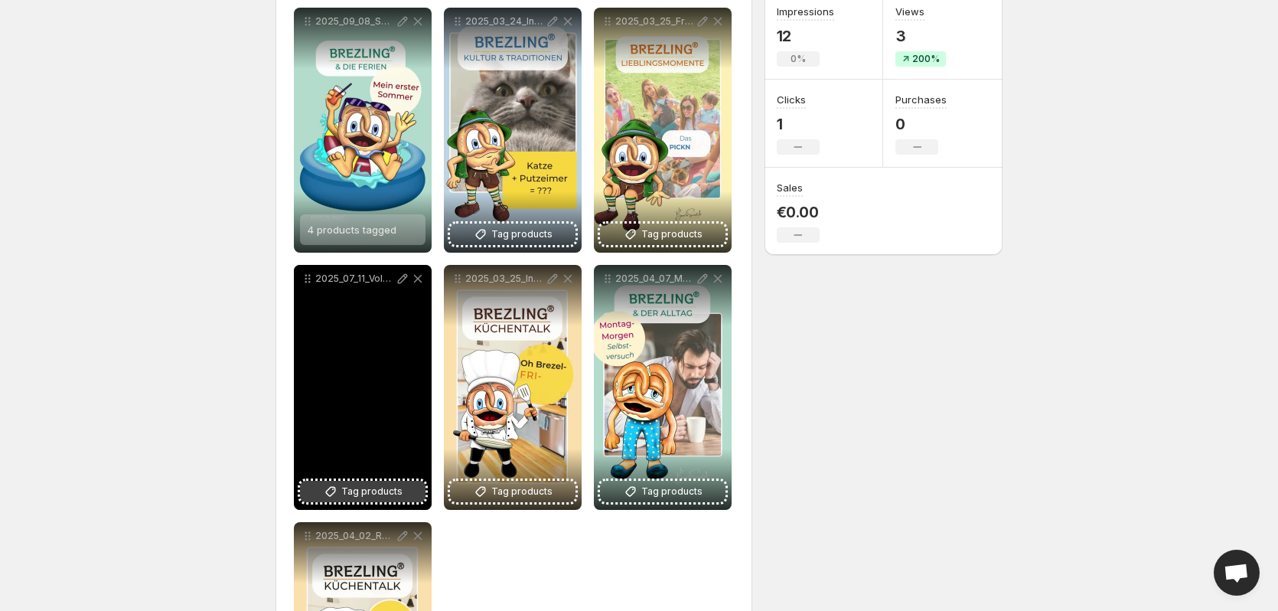 Image resolution: width=1278 pixels, height=611 pixels. Describe the element at coordinates (798, 124) in the screenshot. I see `p: 1` at that location.